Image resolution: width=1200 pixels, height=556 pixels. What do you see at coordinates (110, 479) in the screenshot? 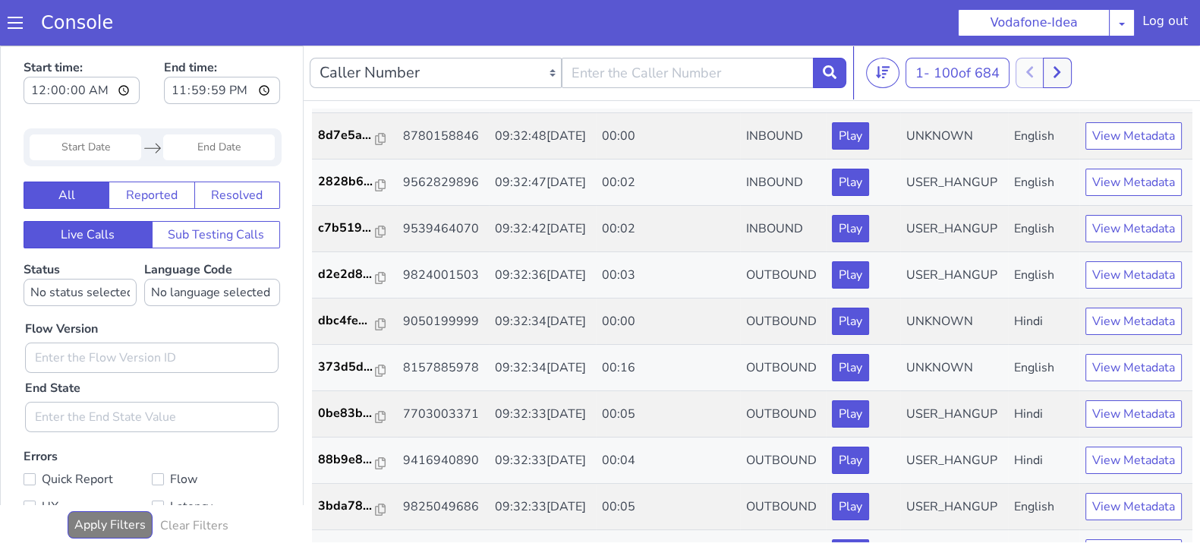
I see `button: Apply Filters` at bounding box center [110, 479].